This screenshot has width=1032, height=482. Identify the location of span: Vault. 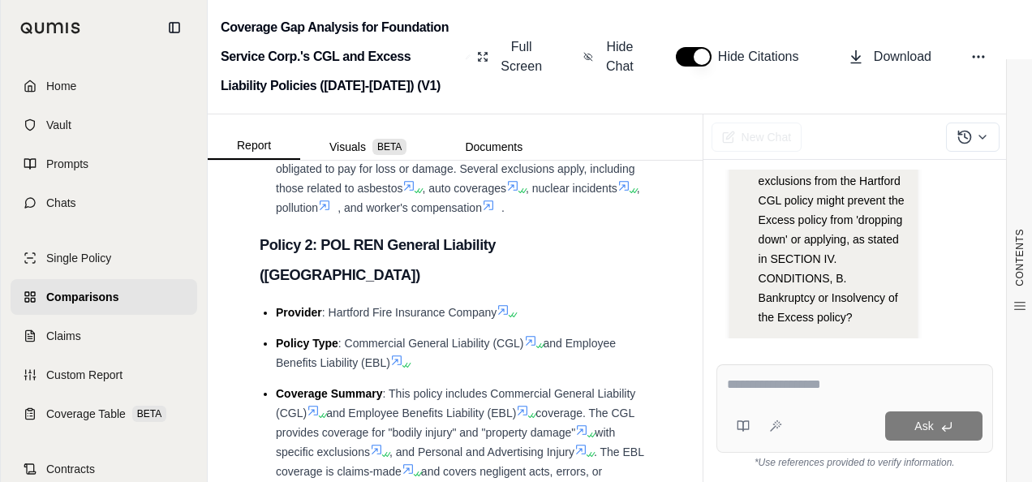
(58, 125).